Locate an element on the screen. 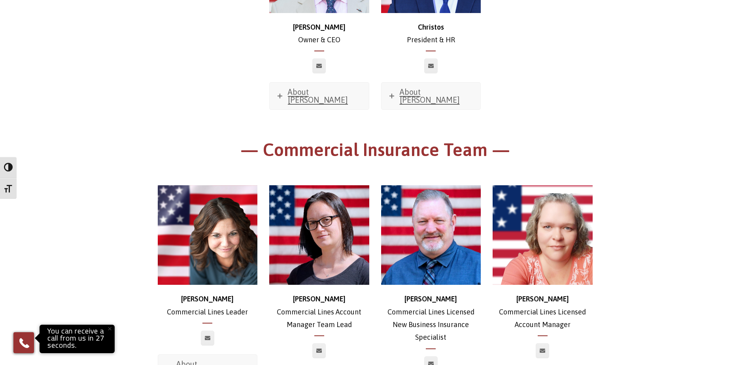  p: Commercial Lines Leader is located at coordinates (207, 306).